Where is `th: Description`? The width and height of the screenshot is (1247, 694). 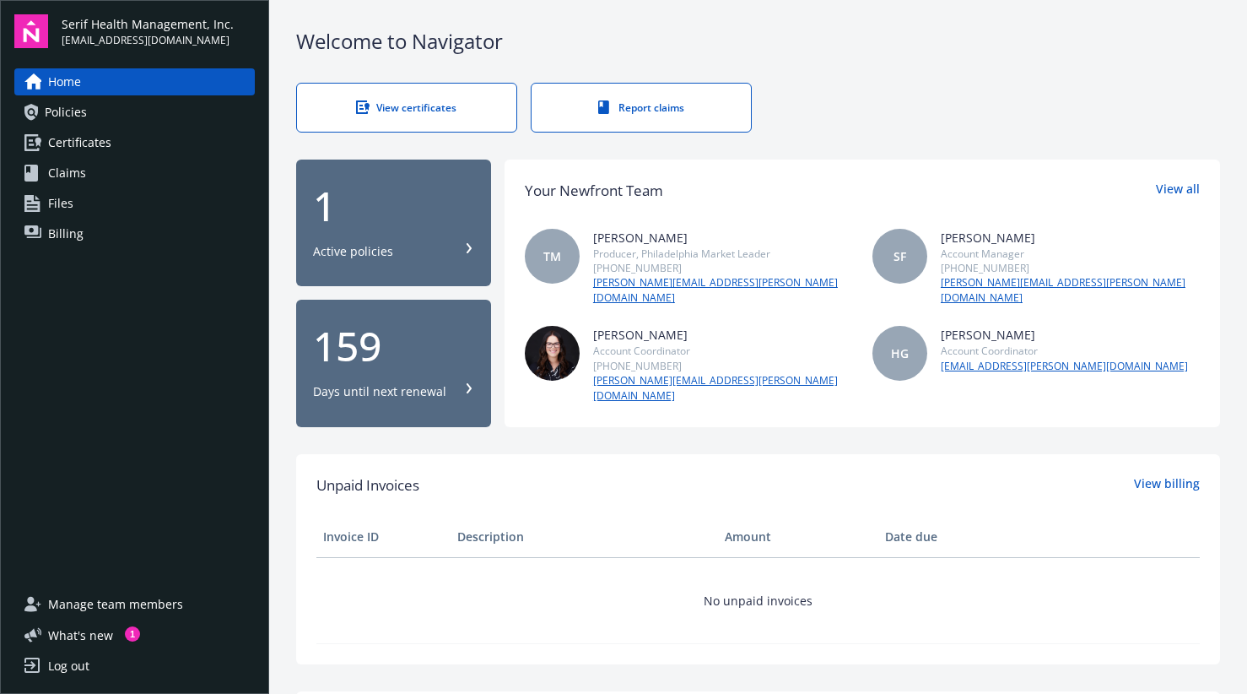
th: Description is located at coordinates (584, 537).